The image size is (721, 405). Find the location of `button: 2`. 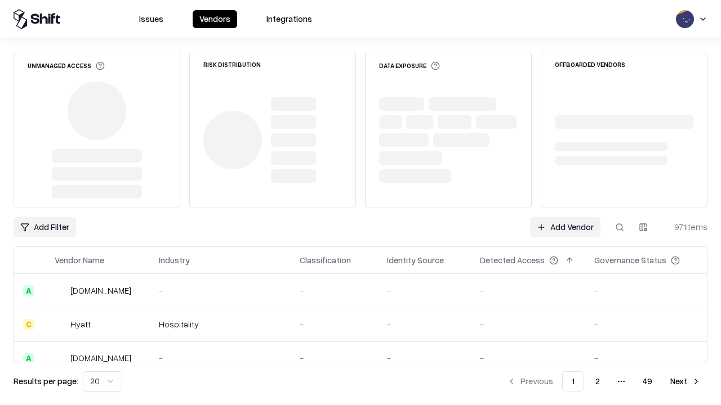

button: 2 is located at coordinates (597, 382).